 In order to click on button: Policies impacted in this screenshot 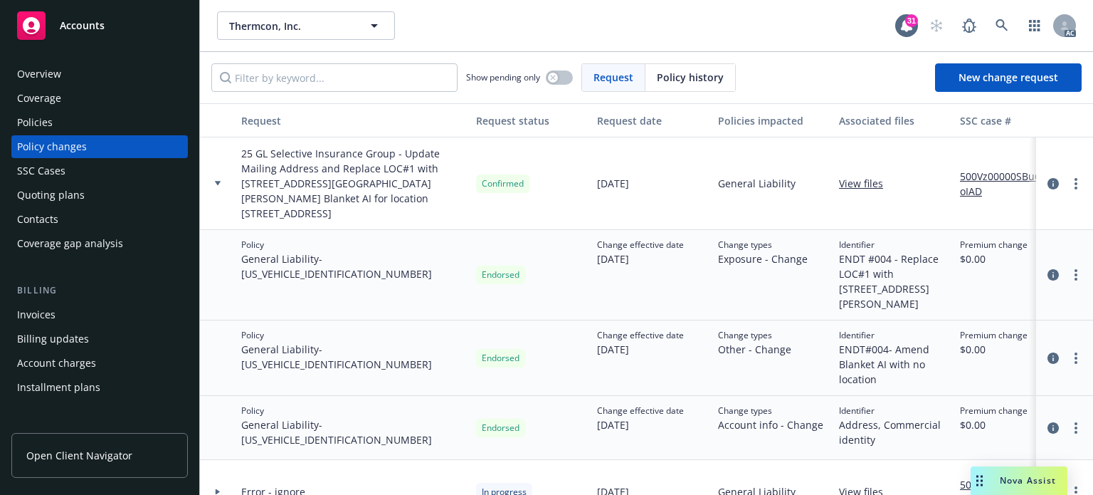, I will do `click(773, 120)`.